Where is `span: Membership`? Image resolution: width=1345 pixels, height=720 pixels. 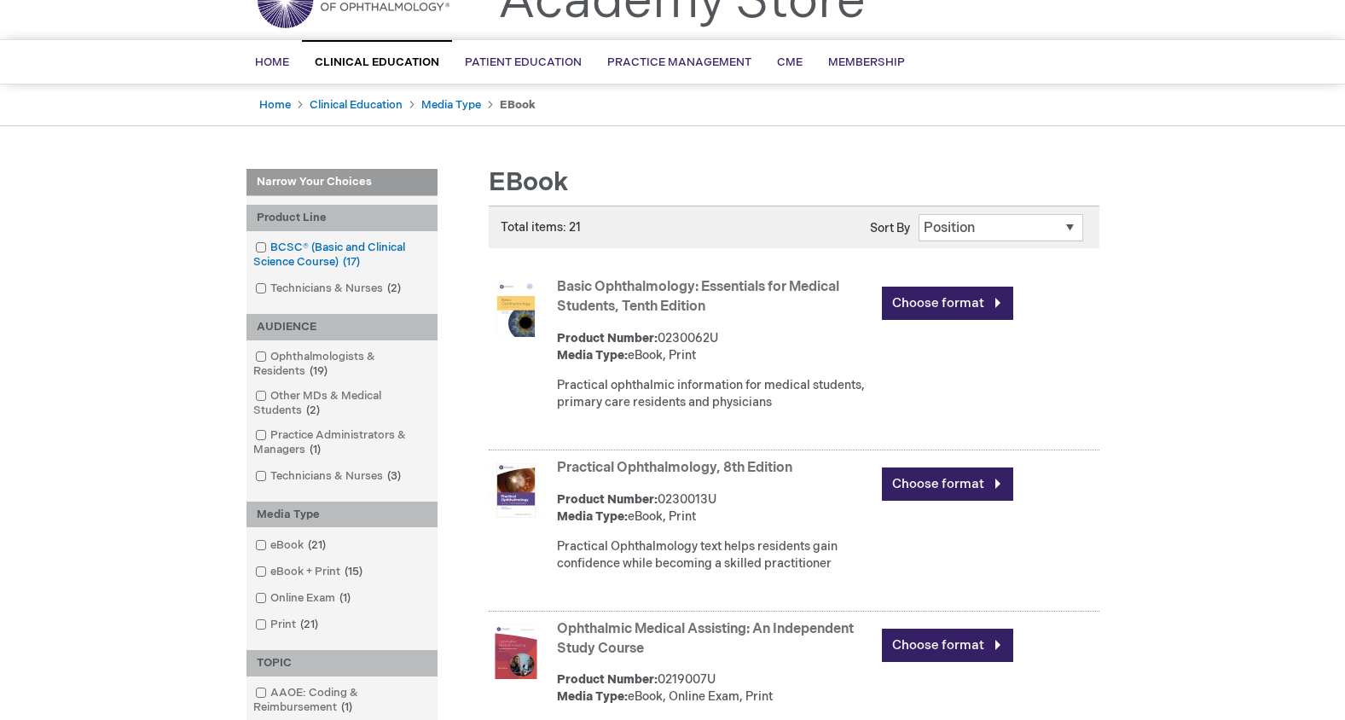 span: Membership is located at coordinates (867, 62).